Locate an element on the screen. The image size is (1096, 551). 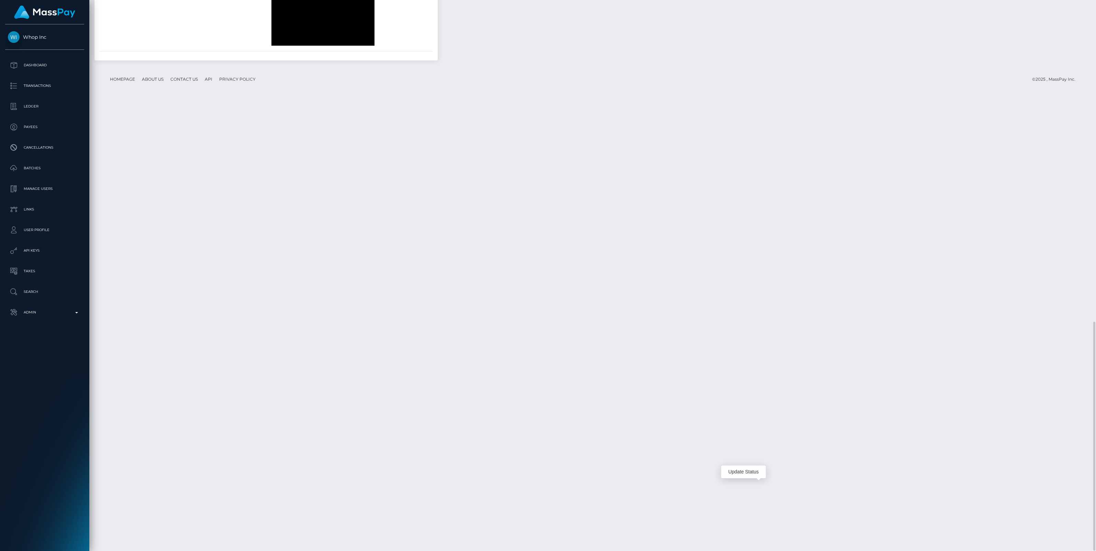
a: API is located at coordinates (209, 79).